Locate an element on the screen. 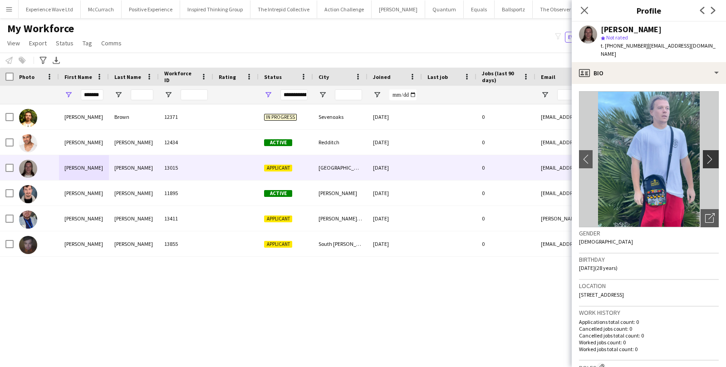 The height and width of the screenshot is (367, 726). div: Open photos pop-in is located at coordinates (709, 218).